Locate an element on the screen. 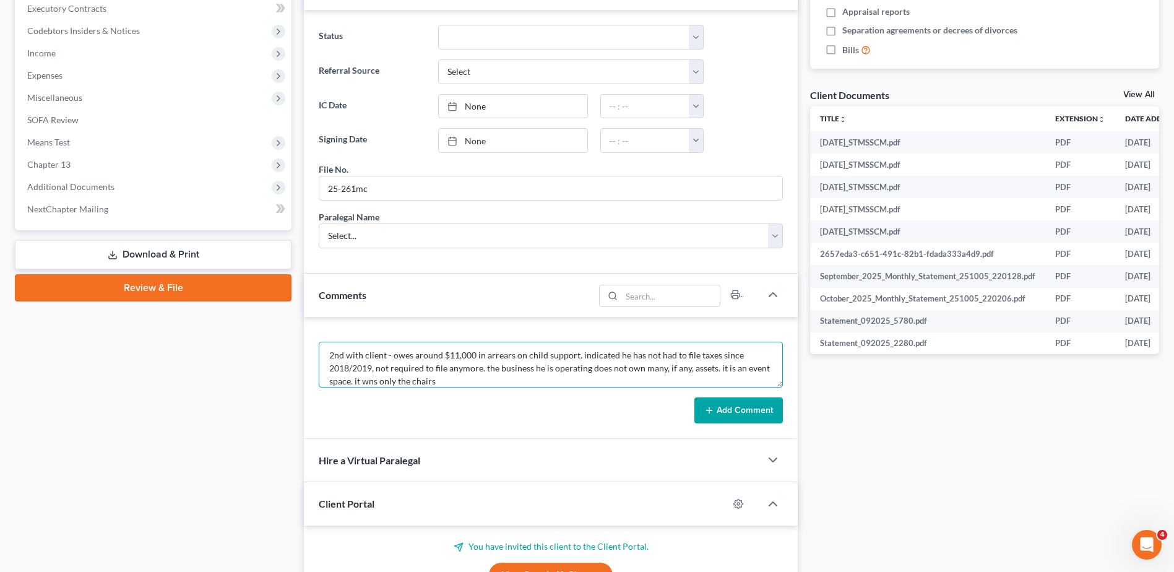 The width and height of the screenshot is (1174, 572). span: NextChapter Mailing is located at coordinates (67, 209).